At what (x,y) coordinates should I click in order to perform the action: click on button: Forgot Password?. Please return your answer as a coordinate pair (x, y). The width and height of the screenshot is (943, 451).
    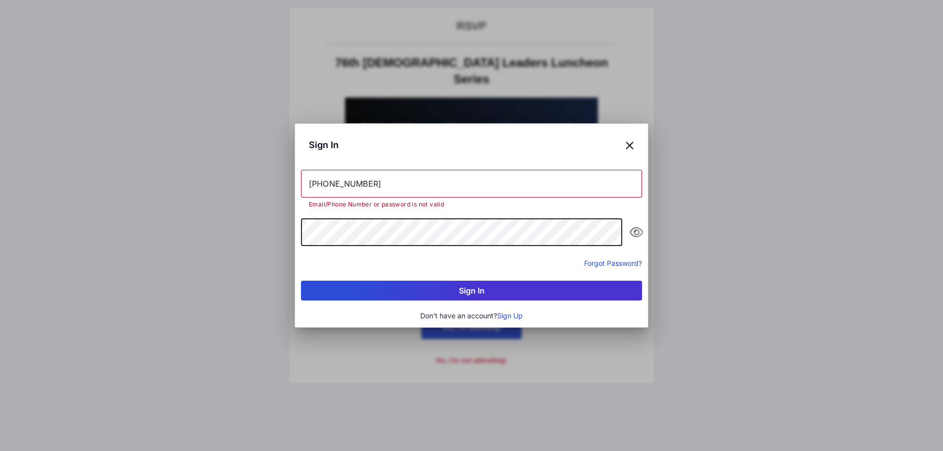
    Looking at the image, I should click on (613, 263).